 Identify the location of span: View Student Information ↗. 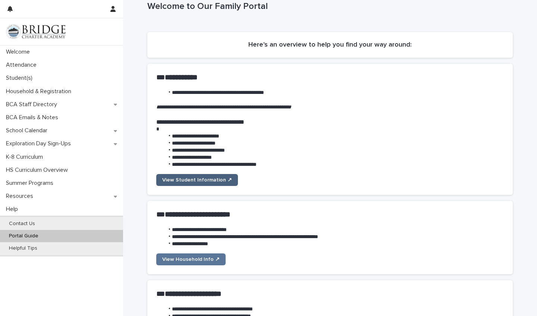
(197, 180).